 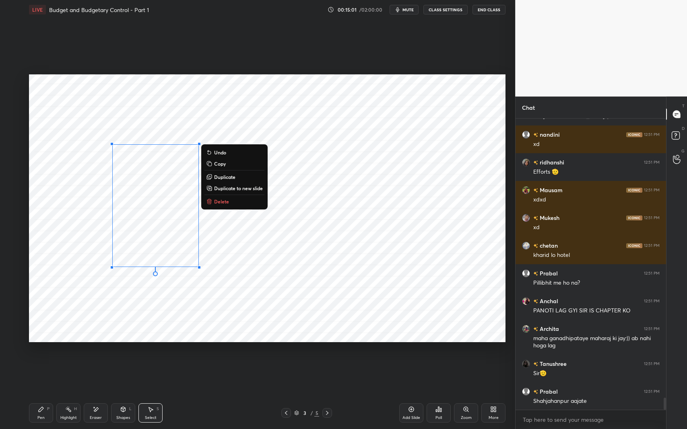 What do you see at coordinates (596, 283) in the screenshot?
I see `div: Pillibhit me ho na?` at bounding box center [596, 283].